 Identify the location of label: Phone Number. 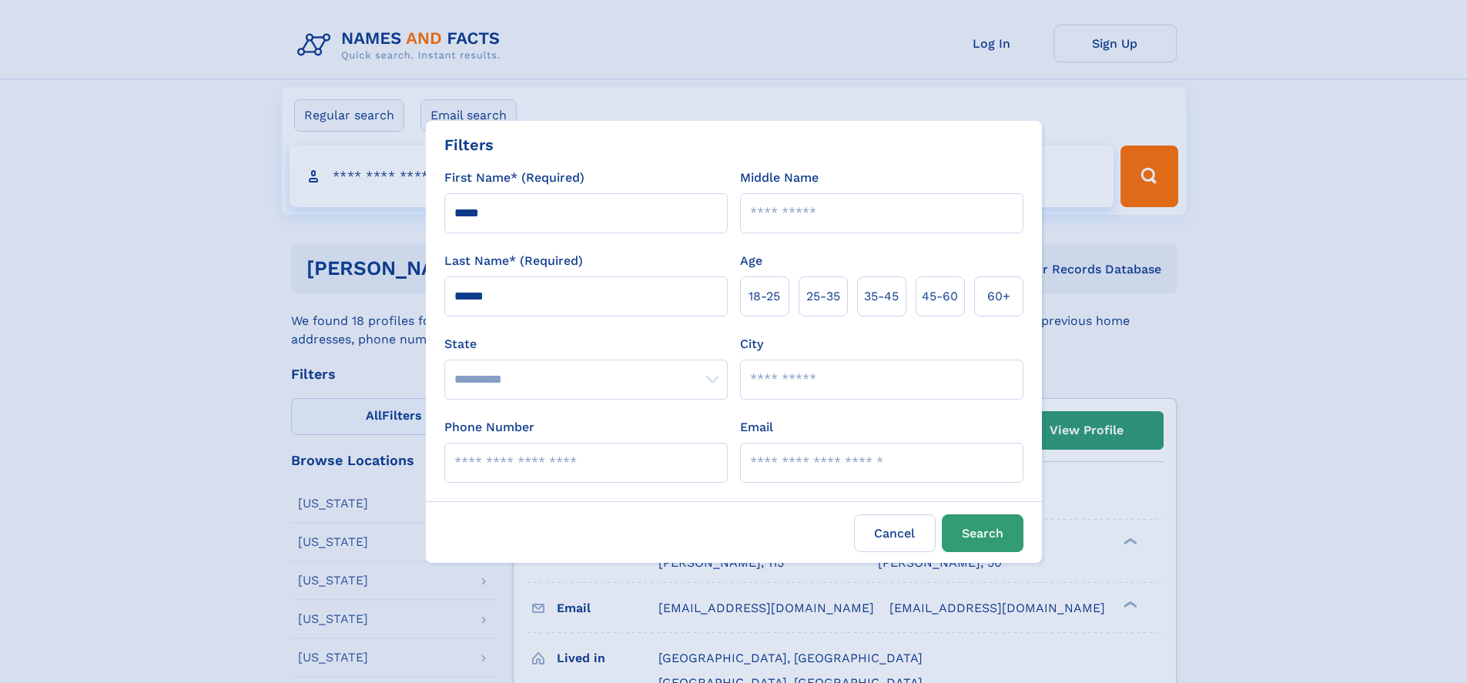
(489, 427).